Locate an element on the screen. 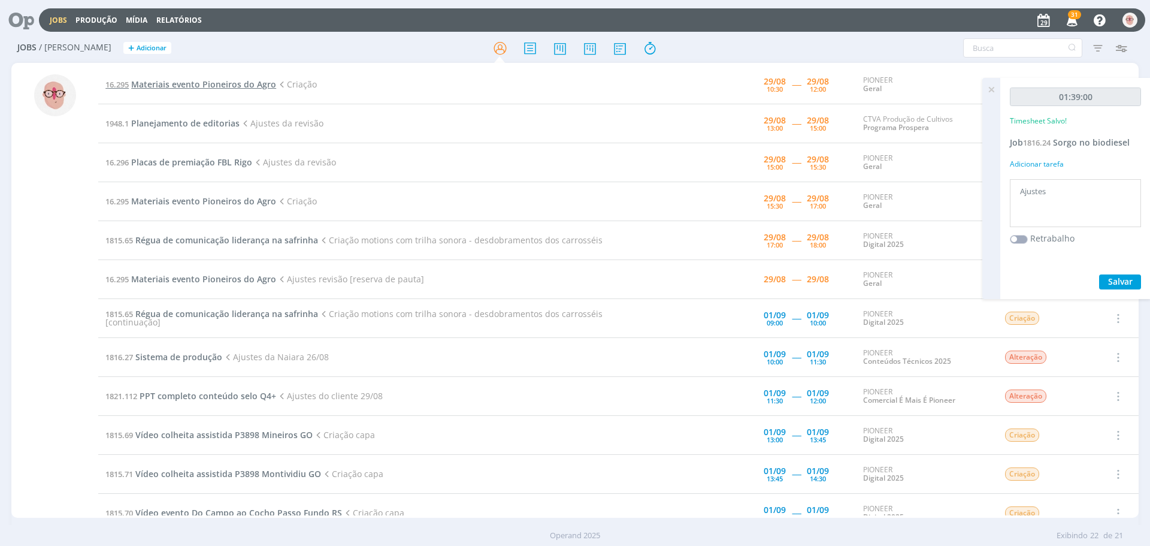 The width and height of the screenshot is (1150, 546). span: Jobs is located at coordinates (27, 47).